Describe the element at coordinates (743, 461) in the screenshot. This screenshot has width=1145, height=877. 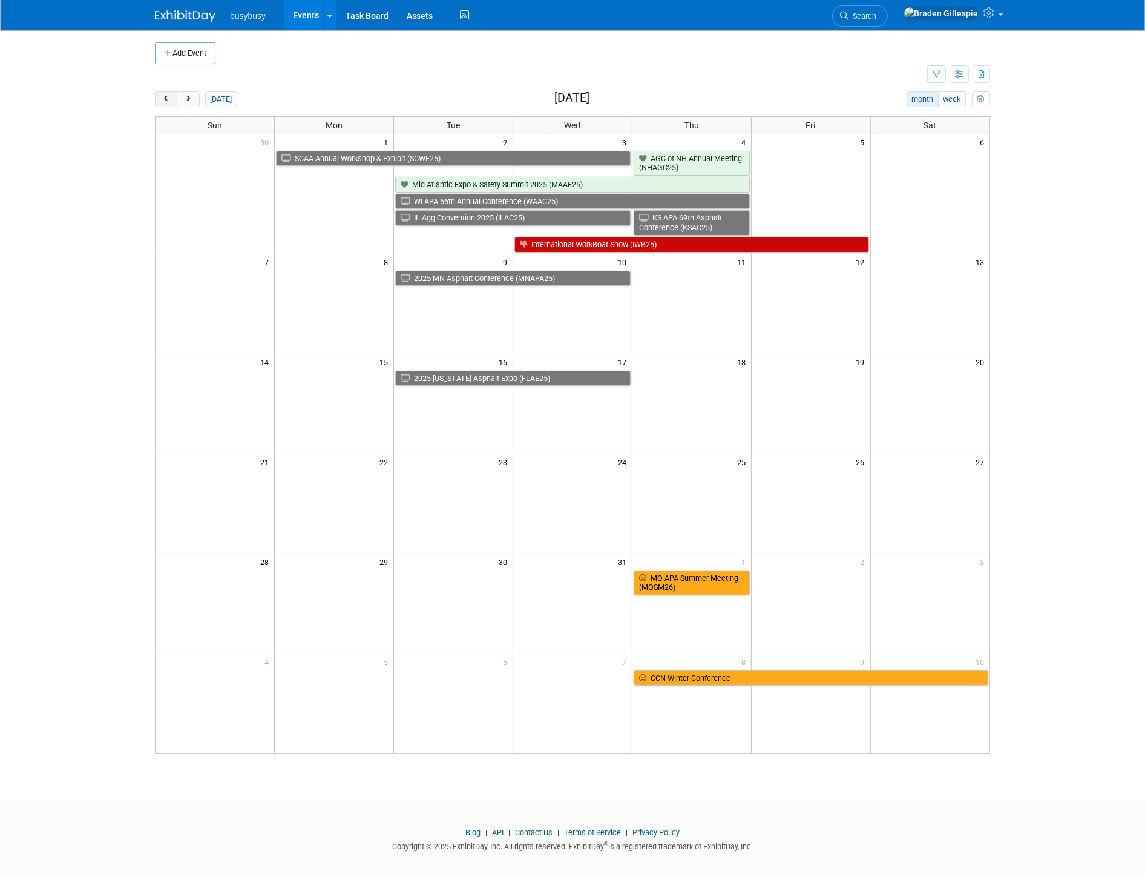
I see `span: 25` at that location.